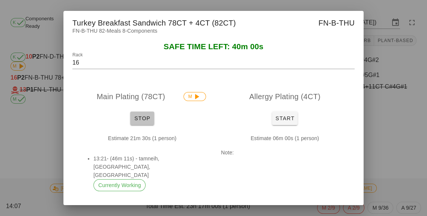  What do you see at coordinates (284, 118) in the screenshot?
I see `button: Start` at bounding box center [284, 118].